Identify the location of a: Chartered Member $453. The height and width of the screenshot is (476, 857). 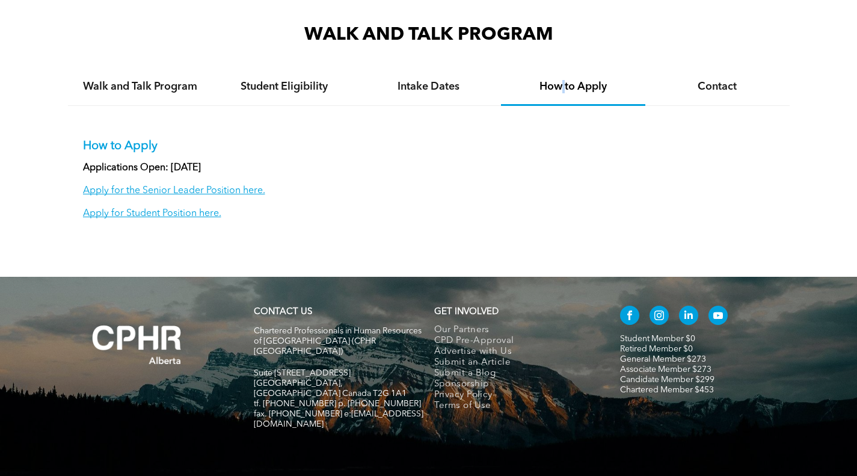
(667, 390).